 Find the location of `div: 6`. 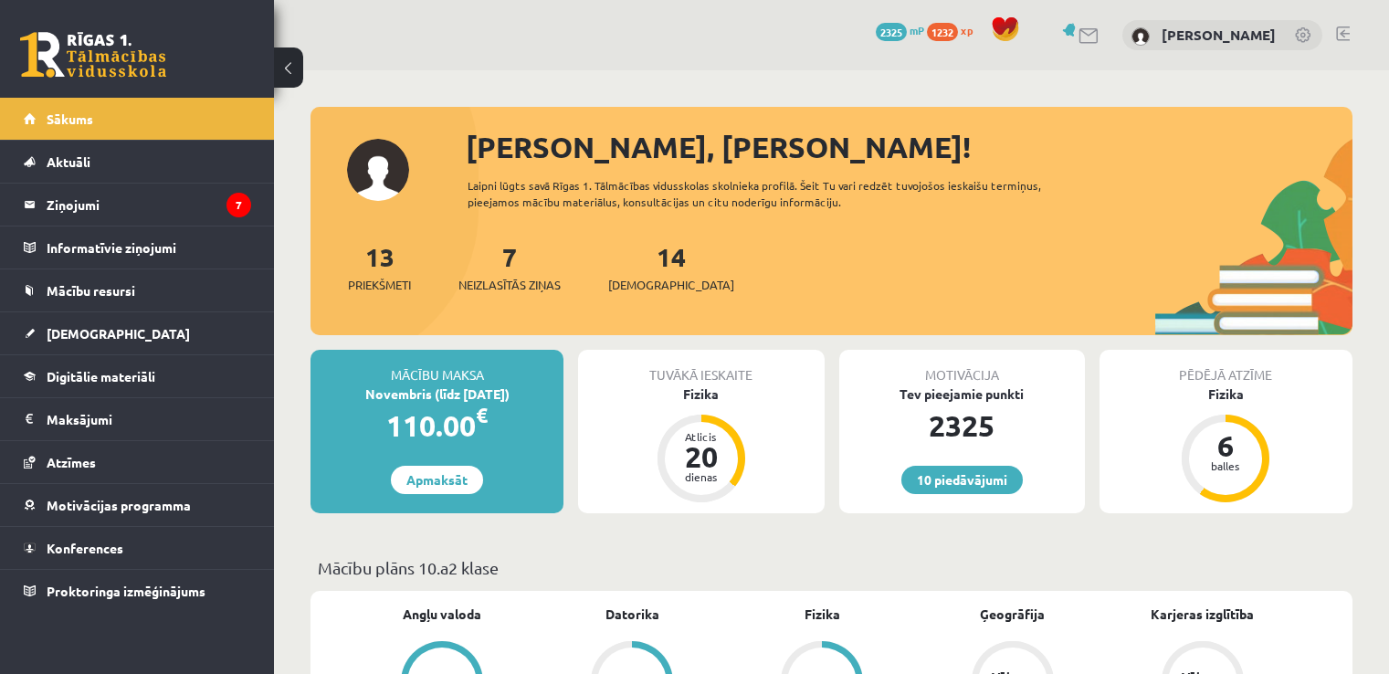

div: 6 is located at coordinates (1226, 446).